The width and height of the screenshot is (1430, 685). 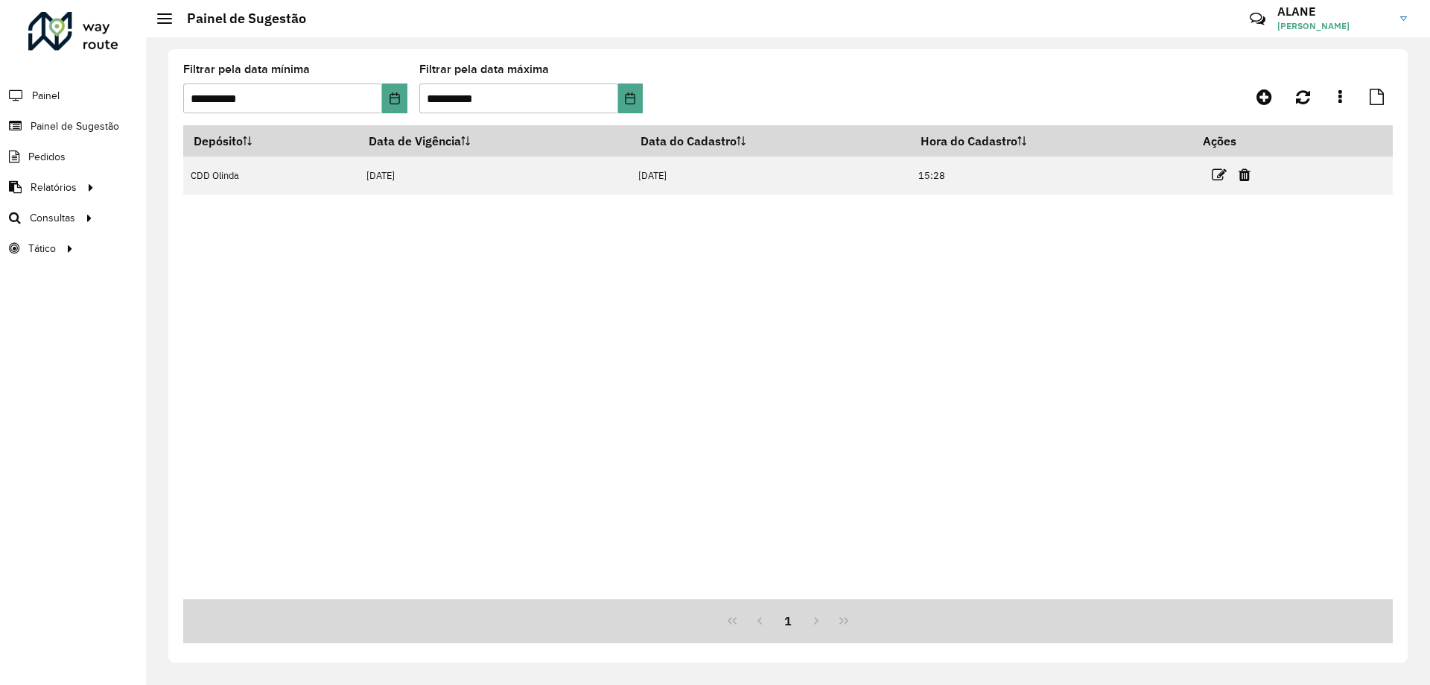 What do you see at coordinates (494, 141) in the screenshot?
I see `th: Data de Vigência` at bounding box center [494, 141].